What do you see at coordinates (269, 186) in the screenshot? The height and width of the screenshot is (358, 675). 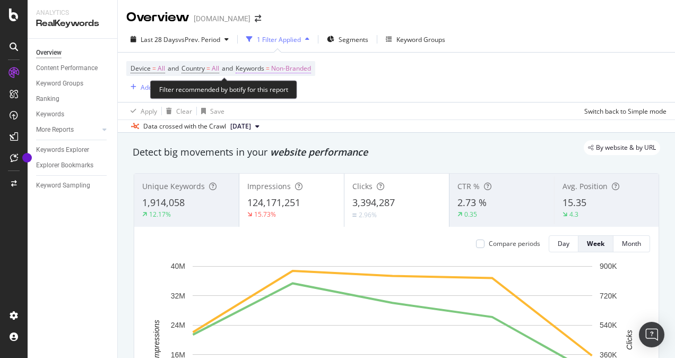 I see `span: Impressions` at bounding box center [269, 186].